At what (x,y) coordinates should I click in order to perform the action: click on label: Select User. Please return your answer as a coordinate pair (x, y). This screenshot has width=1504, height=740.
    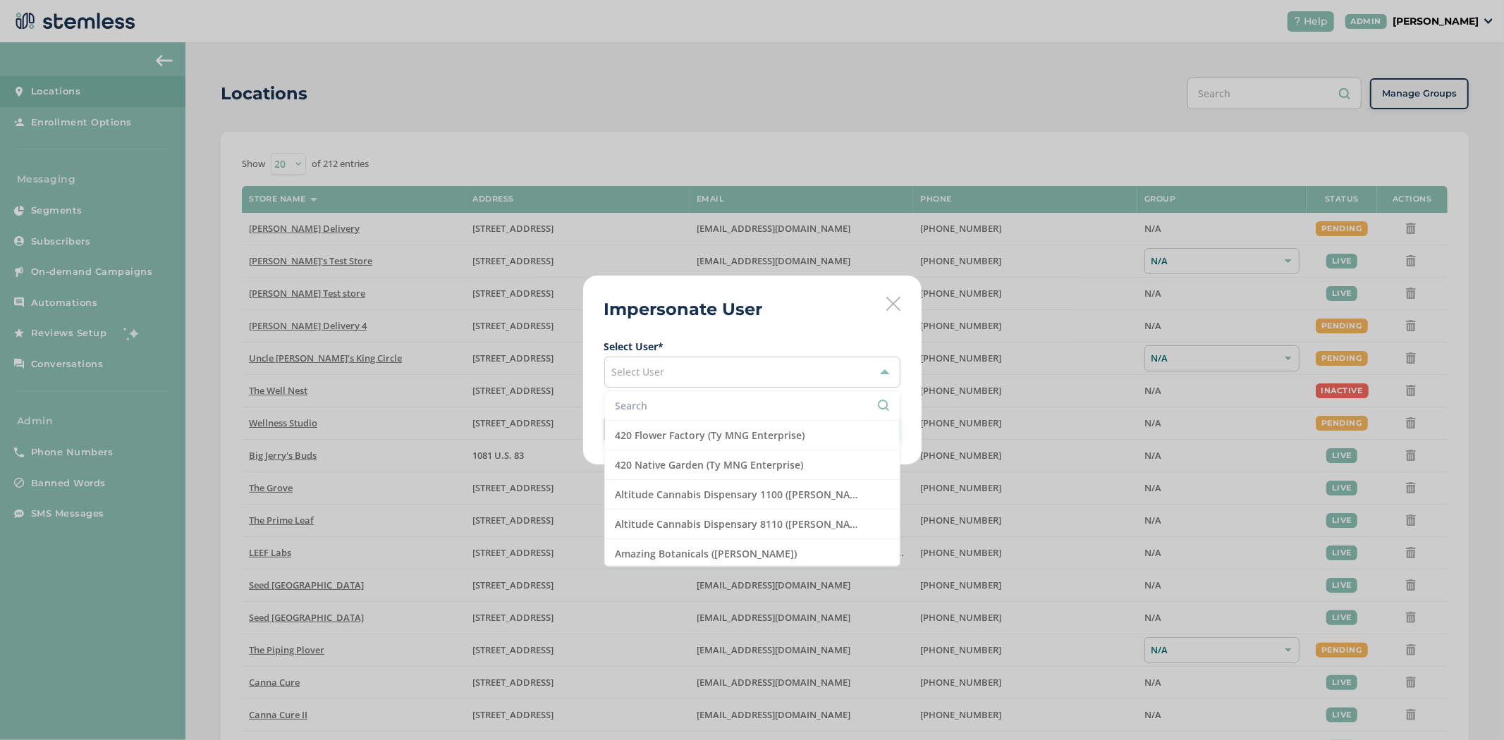
    Looking at the image, I should click on (752, 346).